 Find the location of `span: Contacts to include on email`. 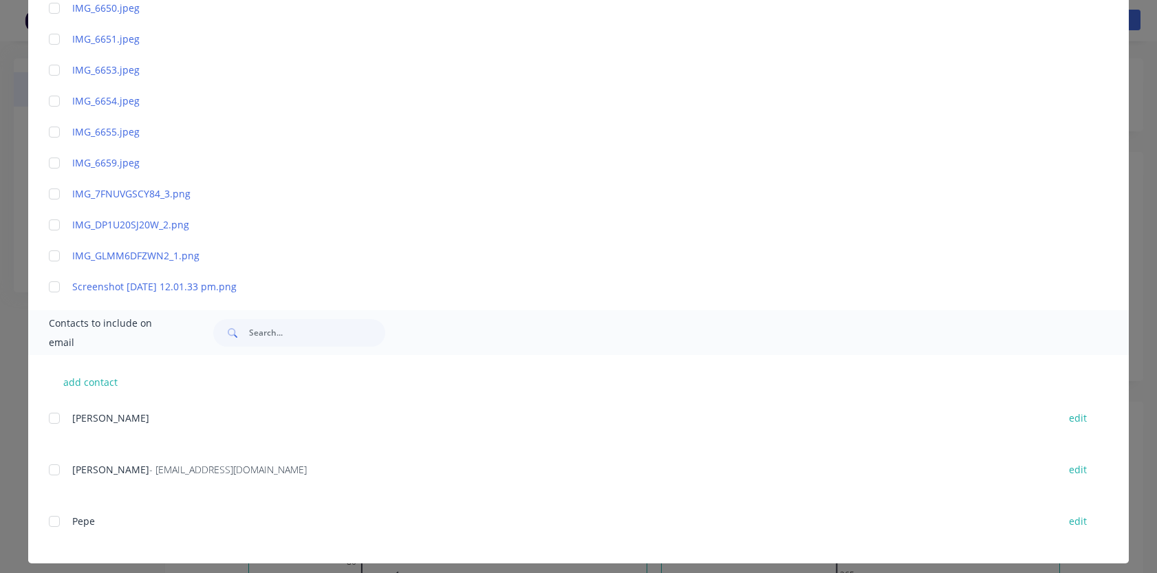

span: Contacts to include on email is located at coordinates (113, 333).